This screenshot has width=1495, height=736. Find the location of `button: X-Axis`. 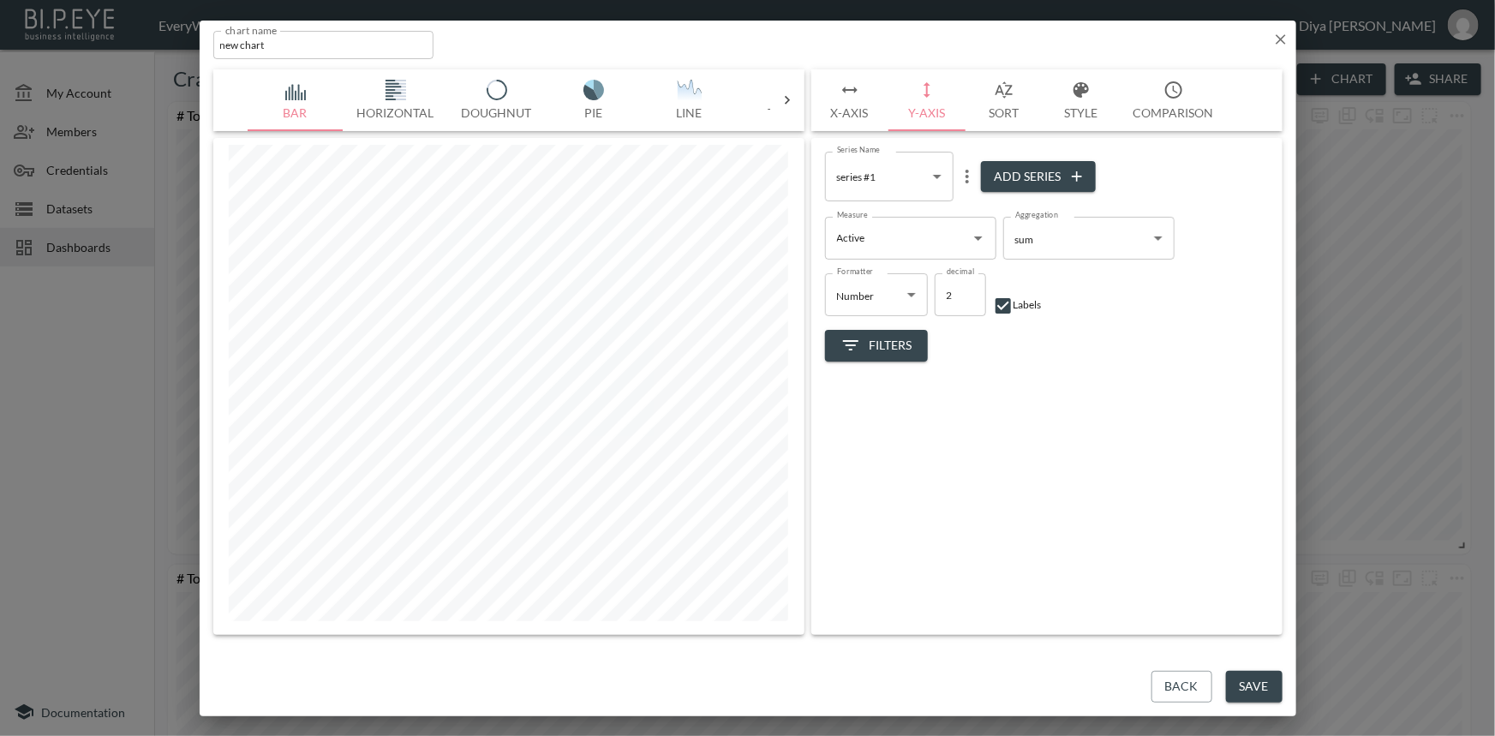

button: X-Axis is located at coordinates (850, 100).